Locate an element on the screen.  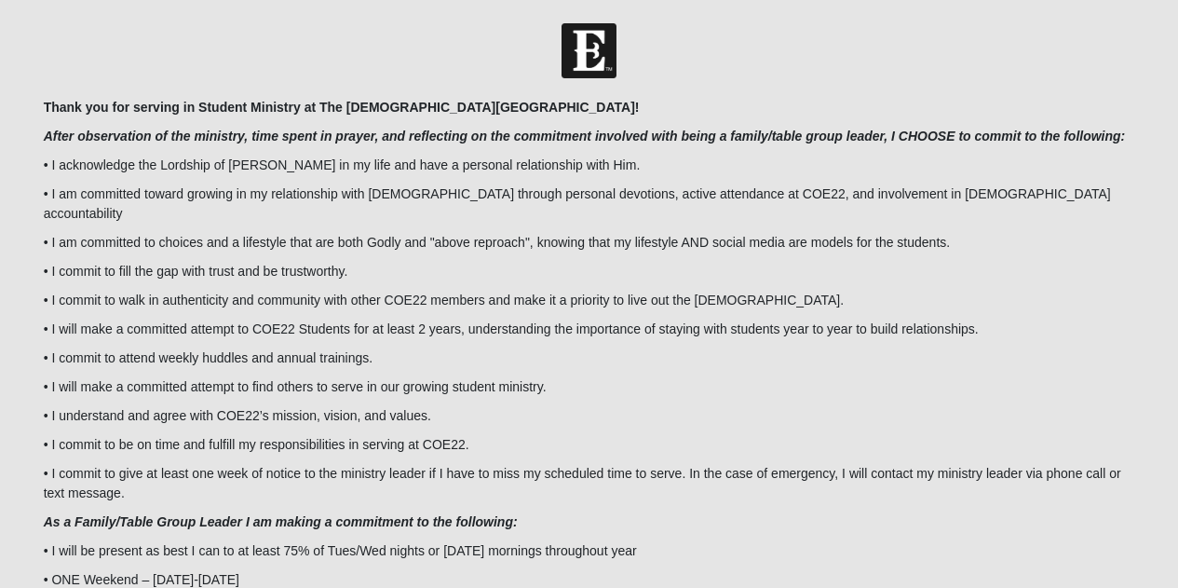
p: • I understand and agree with COE22’s mission, vision, and values. is located at coordinates (590, 415).